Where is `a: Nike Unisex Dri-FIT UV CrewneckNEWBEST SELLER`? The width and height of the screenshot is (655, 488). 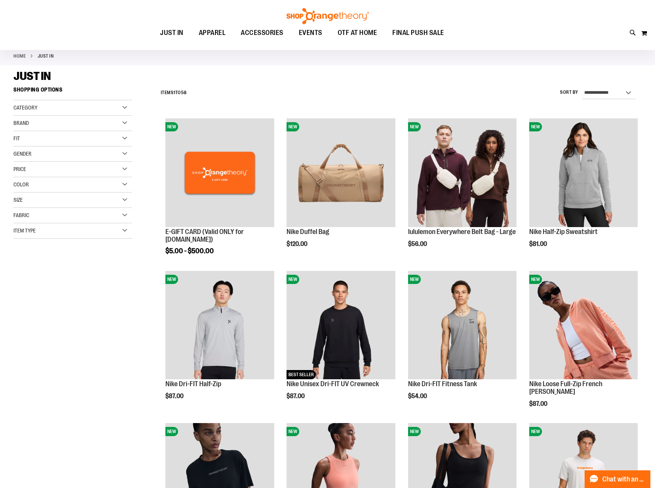
a: Nike Unisex Dri-FIT UV CrewneckNEWBEST SELLER is located at coordinates (341, 326).